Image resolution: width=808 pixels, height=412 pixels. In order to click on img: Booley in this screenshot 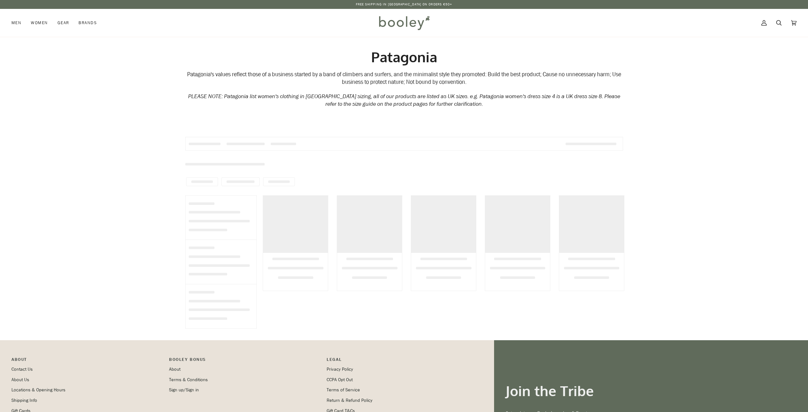, I will do `click(404, 23)`.